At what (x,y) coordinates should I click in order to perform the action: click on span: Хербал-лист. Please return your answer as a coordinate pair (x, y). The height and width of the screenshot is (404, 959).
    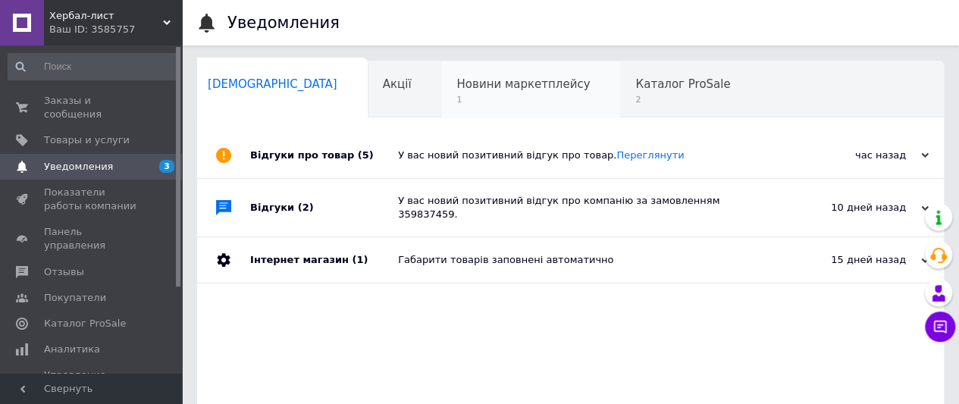
    Looking at the image, I should click on (106, 16).